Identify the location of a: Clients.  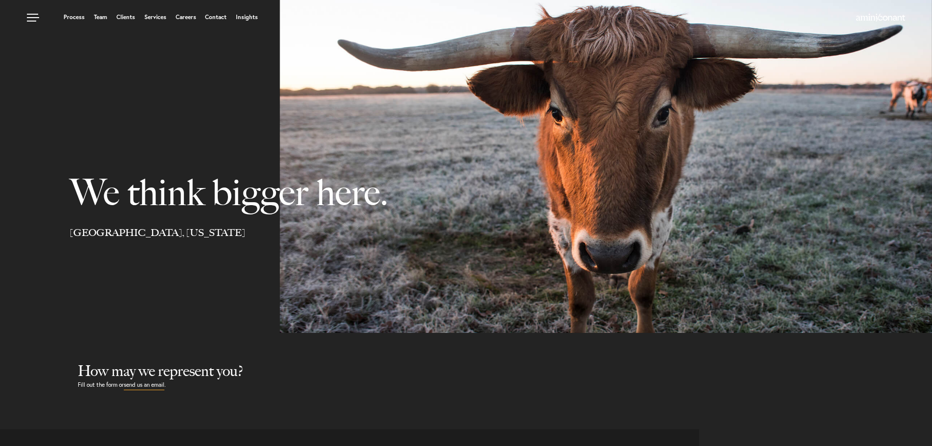
(126, 17).